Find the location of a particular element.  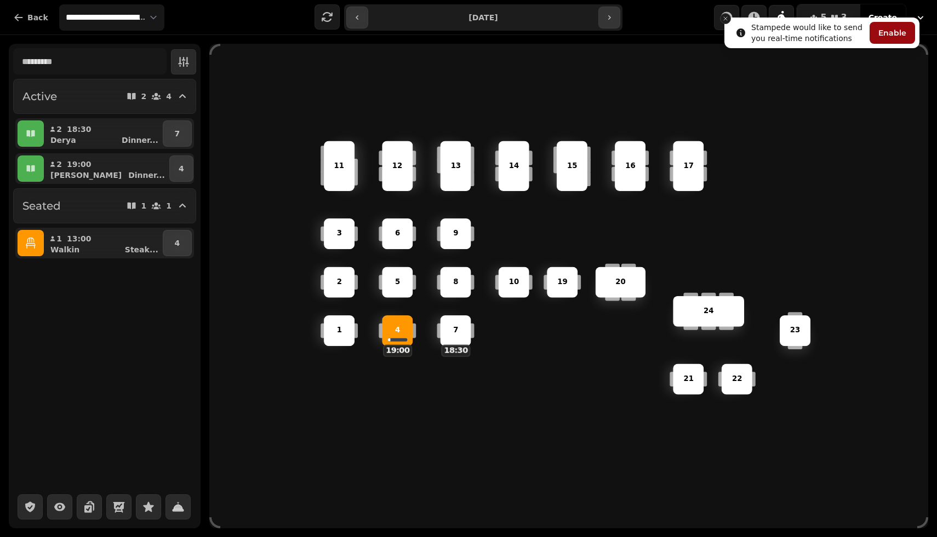

button: 113:00WalkinSteak... is located at coordinates (103, 243).